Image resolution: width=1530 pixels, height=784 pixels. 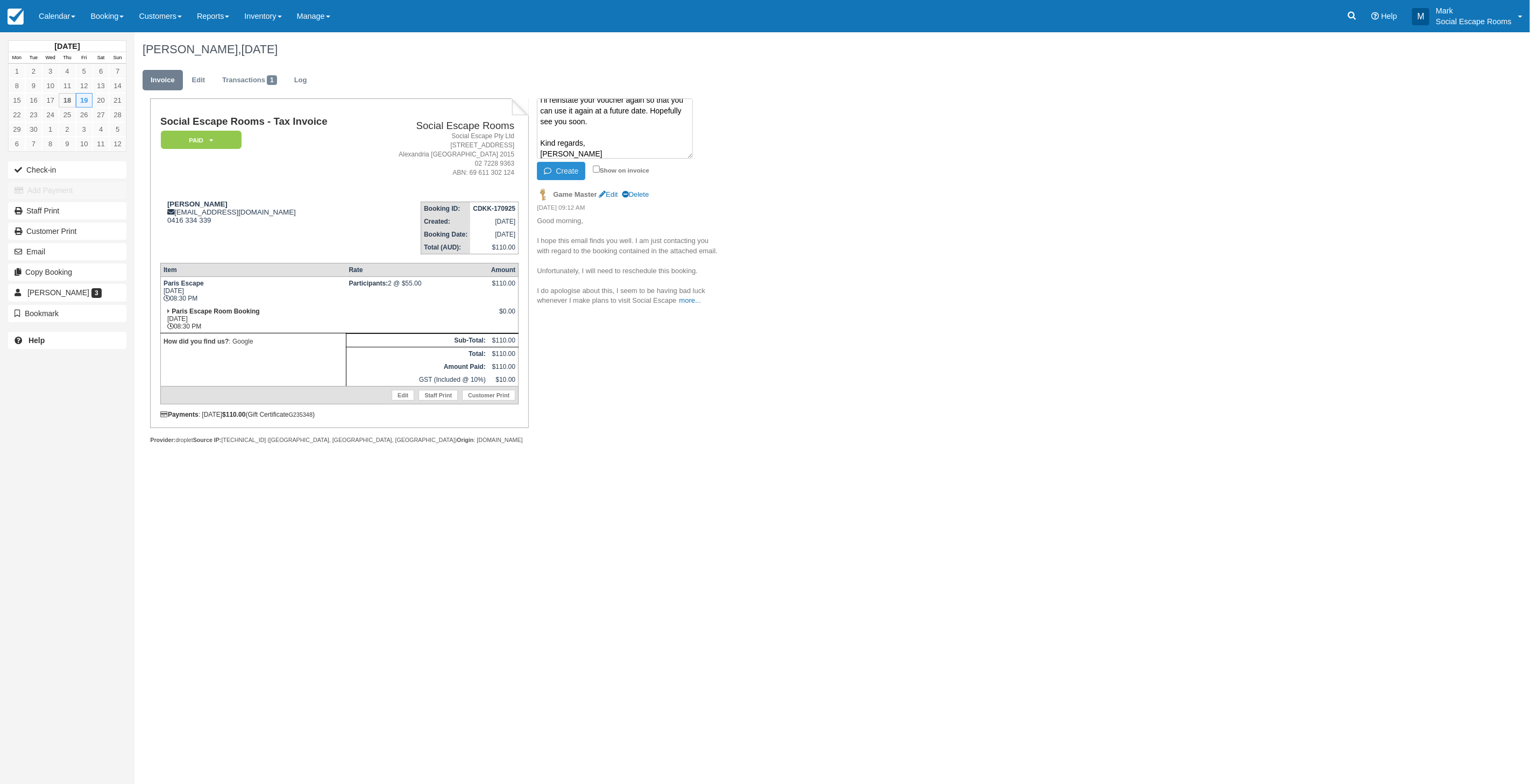 I want to click on th: Sub-Total:, so click(x=418, y=340).